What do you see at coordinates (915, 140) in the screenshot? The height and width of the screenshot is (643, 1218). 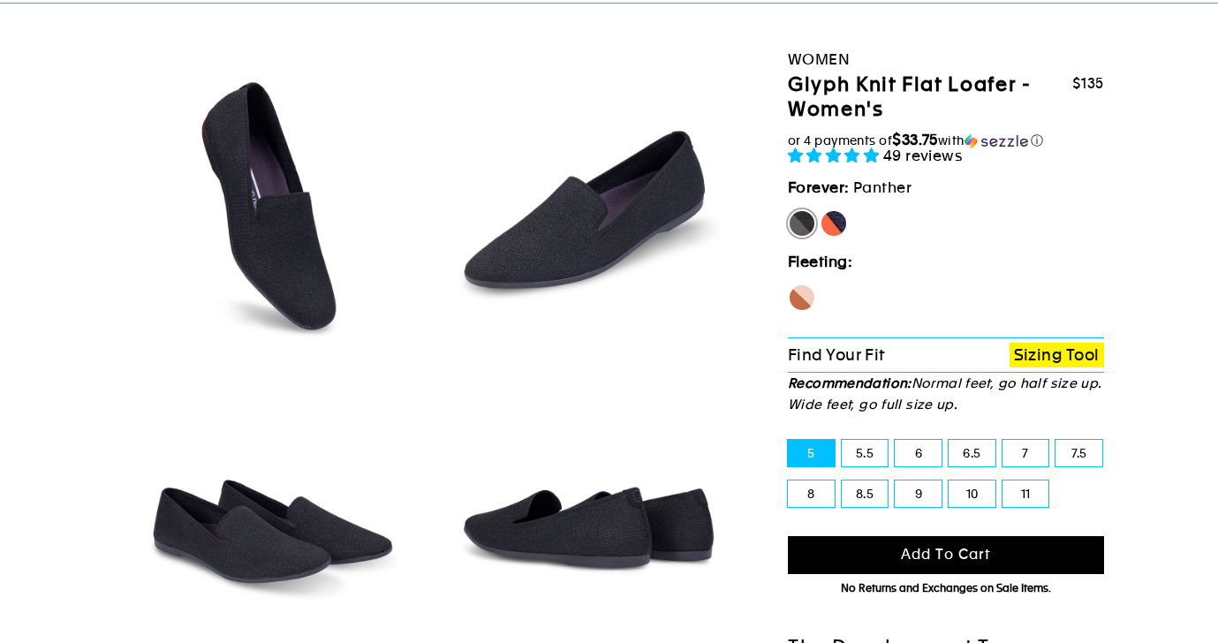 I see `span: $33.75` at bounding box center [915, 140].